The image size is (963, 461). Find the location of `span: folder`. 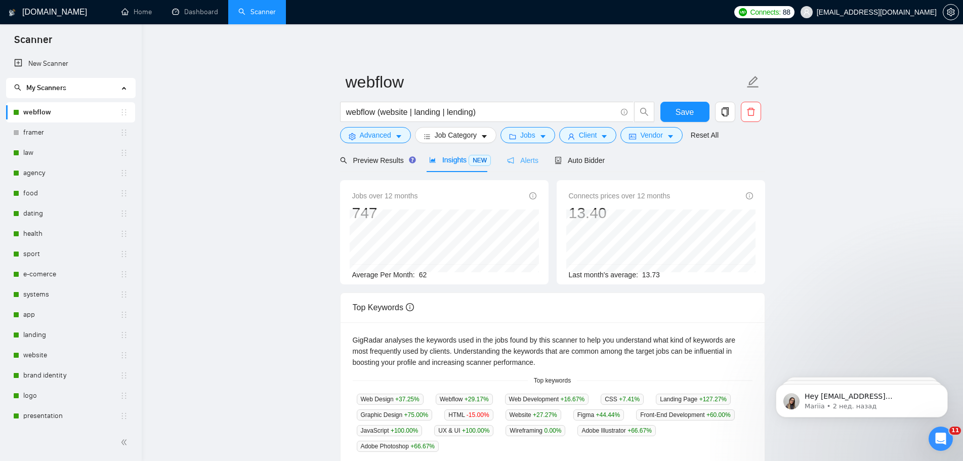

span: folder is located at coordinates (512, 136).